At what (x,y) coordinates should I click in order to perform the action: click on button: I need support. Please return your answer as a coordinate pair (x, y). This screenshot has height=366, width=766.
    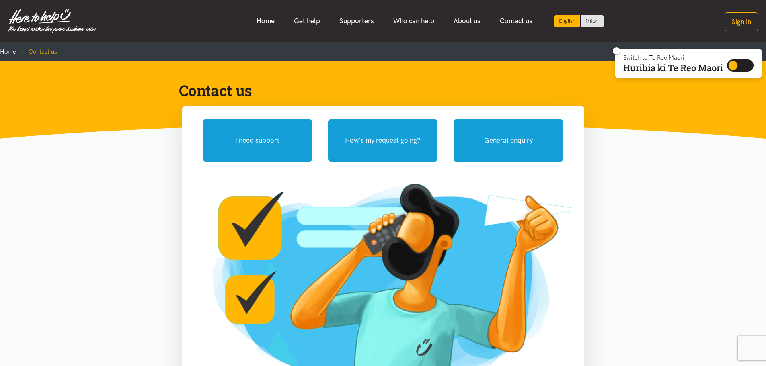
    Looking at the image, I should click on (258, 140).